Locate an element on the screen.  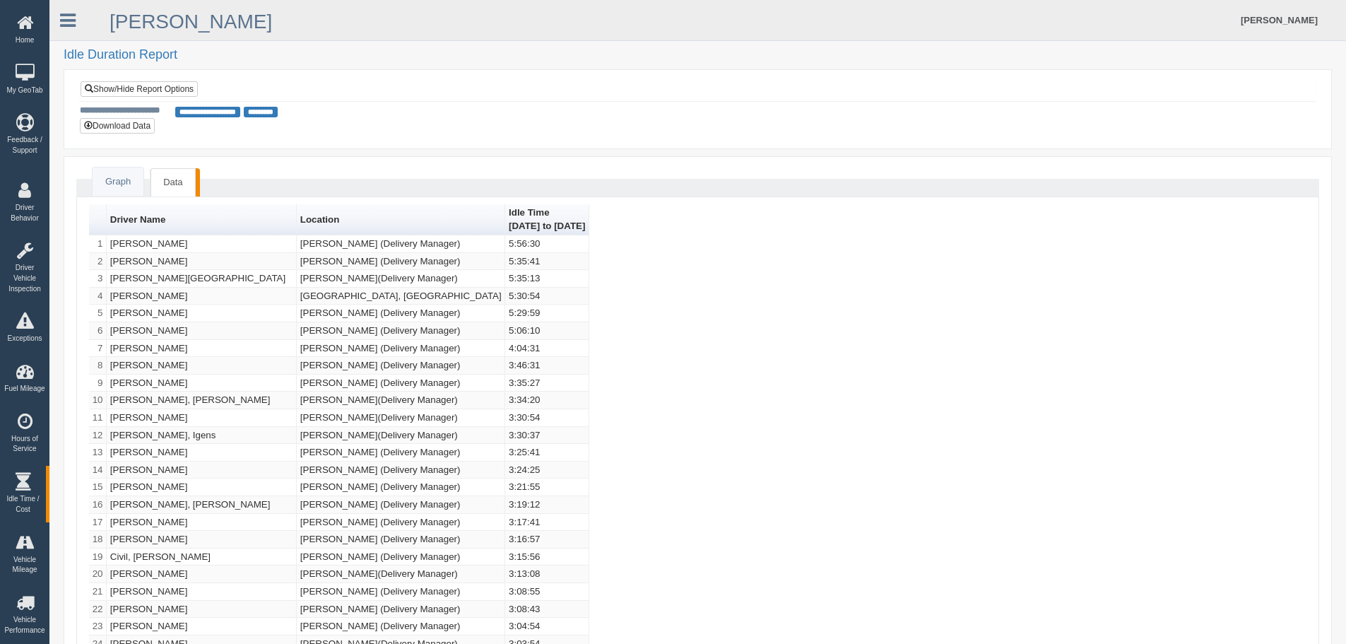
button: Download Data is located at coordinates (117, 126).